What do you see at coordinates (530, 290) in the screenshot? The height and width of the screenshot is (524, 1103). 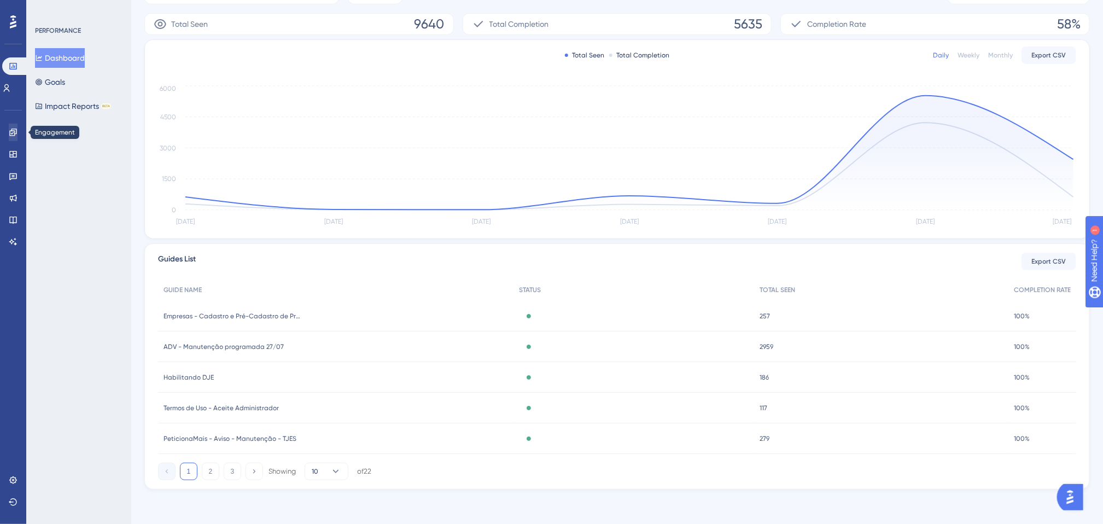 I see `span: STATUS` at bounding box center [530, 290].